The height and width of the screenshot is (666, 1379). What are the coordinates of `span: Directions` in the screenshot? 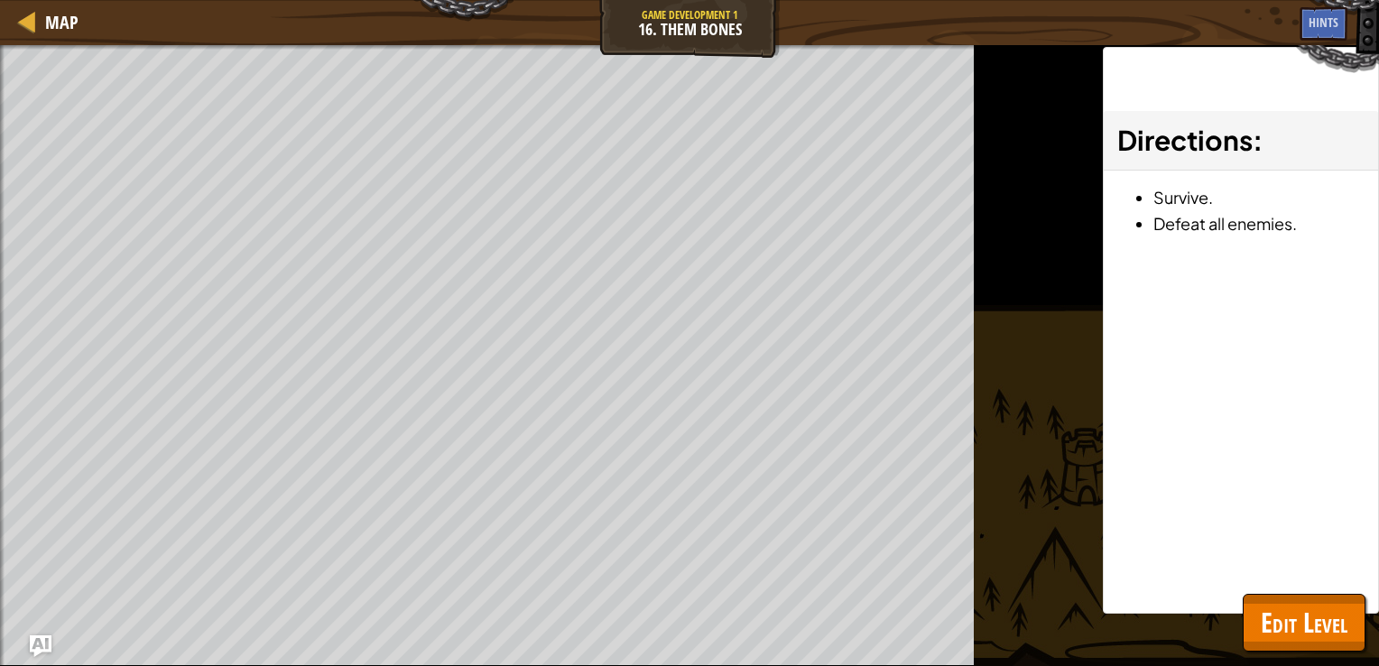 It's located at (1185, 140).